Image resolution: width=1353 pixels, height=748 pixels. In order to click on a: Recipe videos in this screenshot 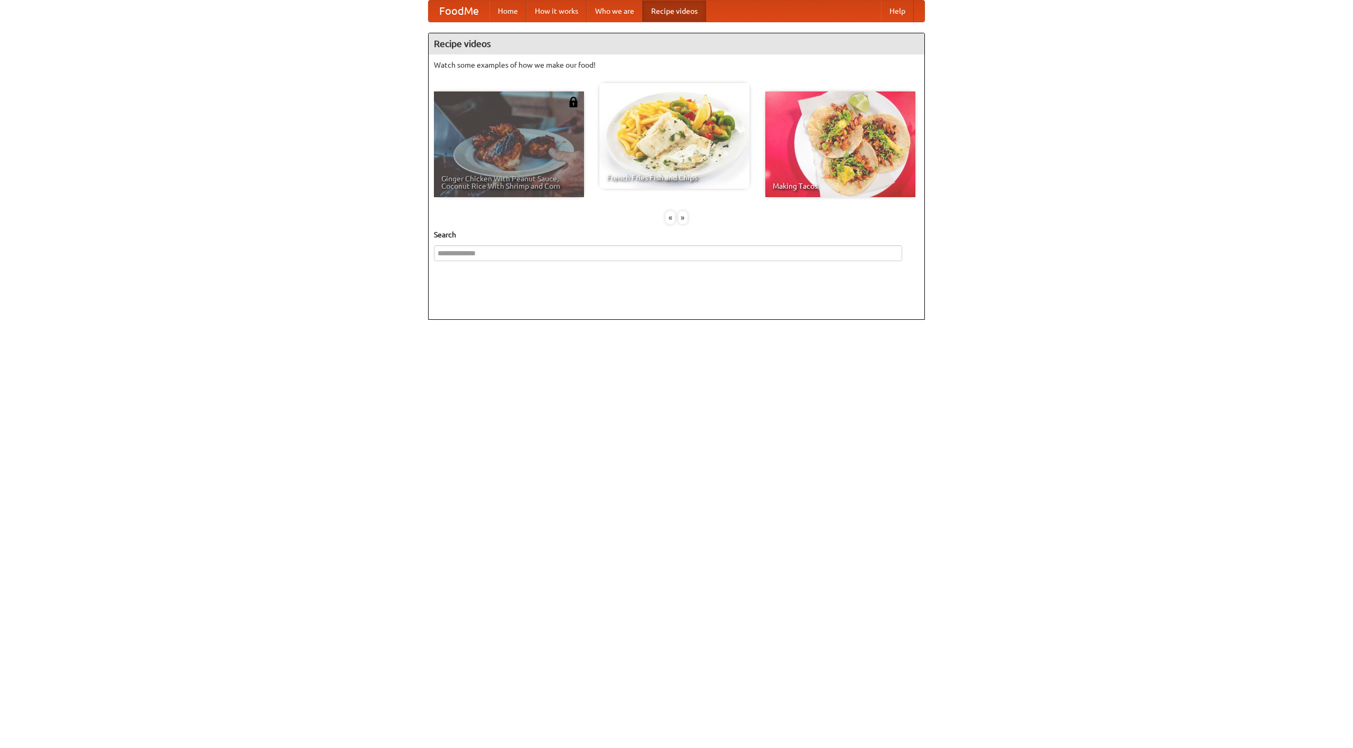, I will do `click(674, 11)`.